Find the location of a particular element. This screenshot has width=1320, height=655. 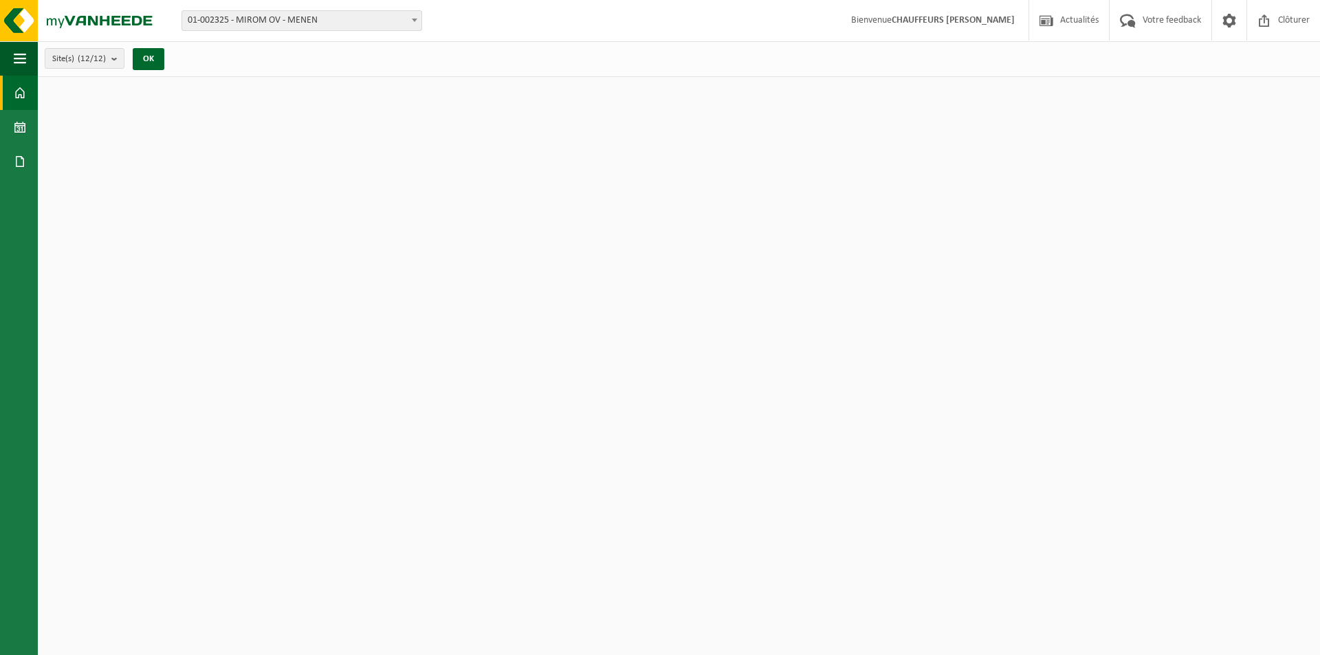

span: Site(s) is located at coordinates (79, 59).